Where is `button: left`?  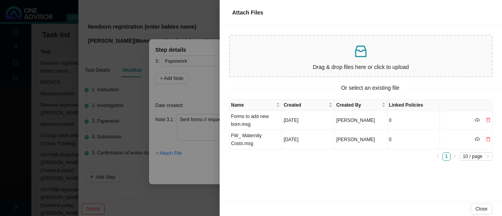
button: left is located at coordinates (438, 156).